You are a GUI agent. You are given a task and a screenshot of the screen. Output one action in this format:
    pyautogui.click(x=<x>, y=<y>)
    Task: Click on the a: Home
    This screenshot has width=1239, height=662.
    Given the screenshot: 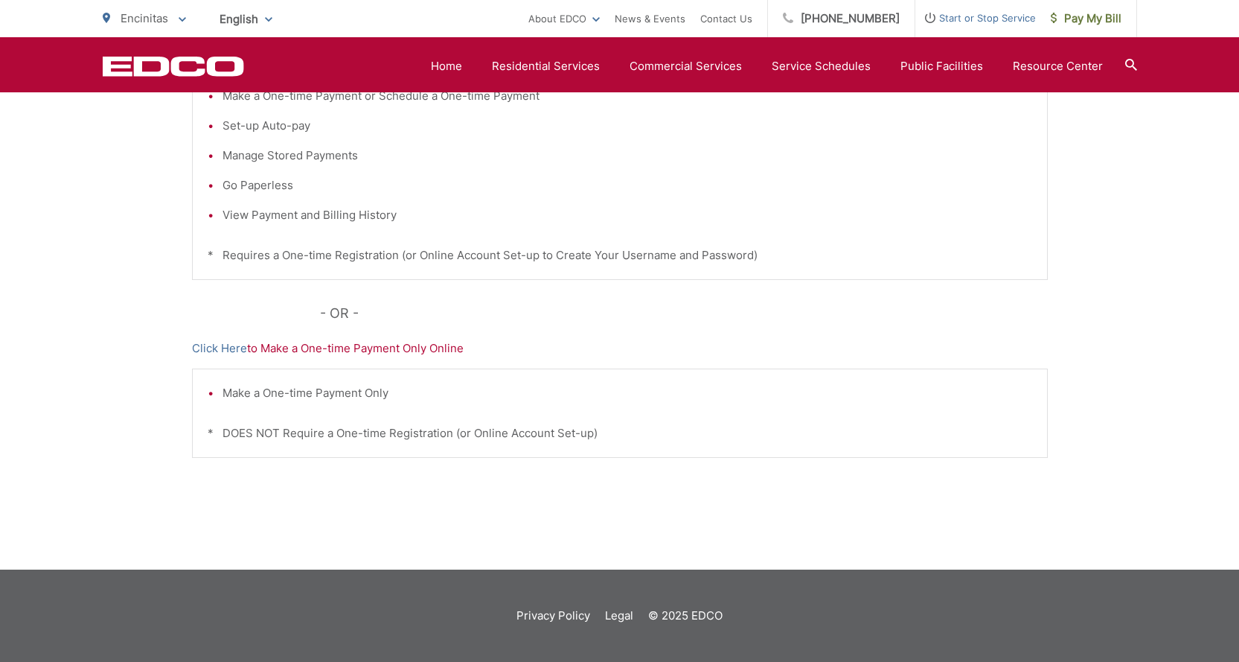 What is the action you would take?
    pyautogui.click(x=447, y=66)
    